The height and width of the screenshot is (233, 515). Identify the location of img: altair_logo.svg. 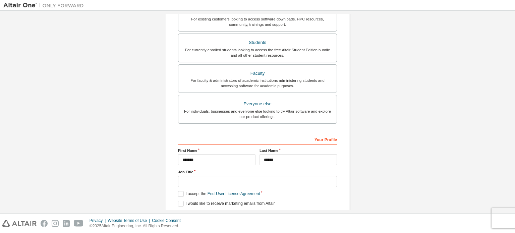
(19, 223).